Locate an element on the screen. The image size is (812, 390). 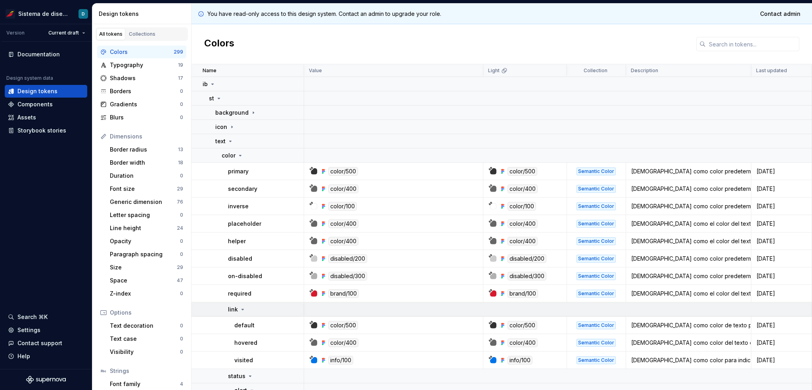
a: Space47 is located at coordinates (146, 280).